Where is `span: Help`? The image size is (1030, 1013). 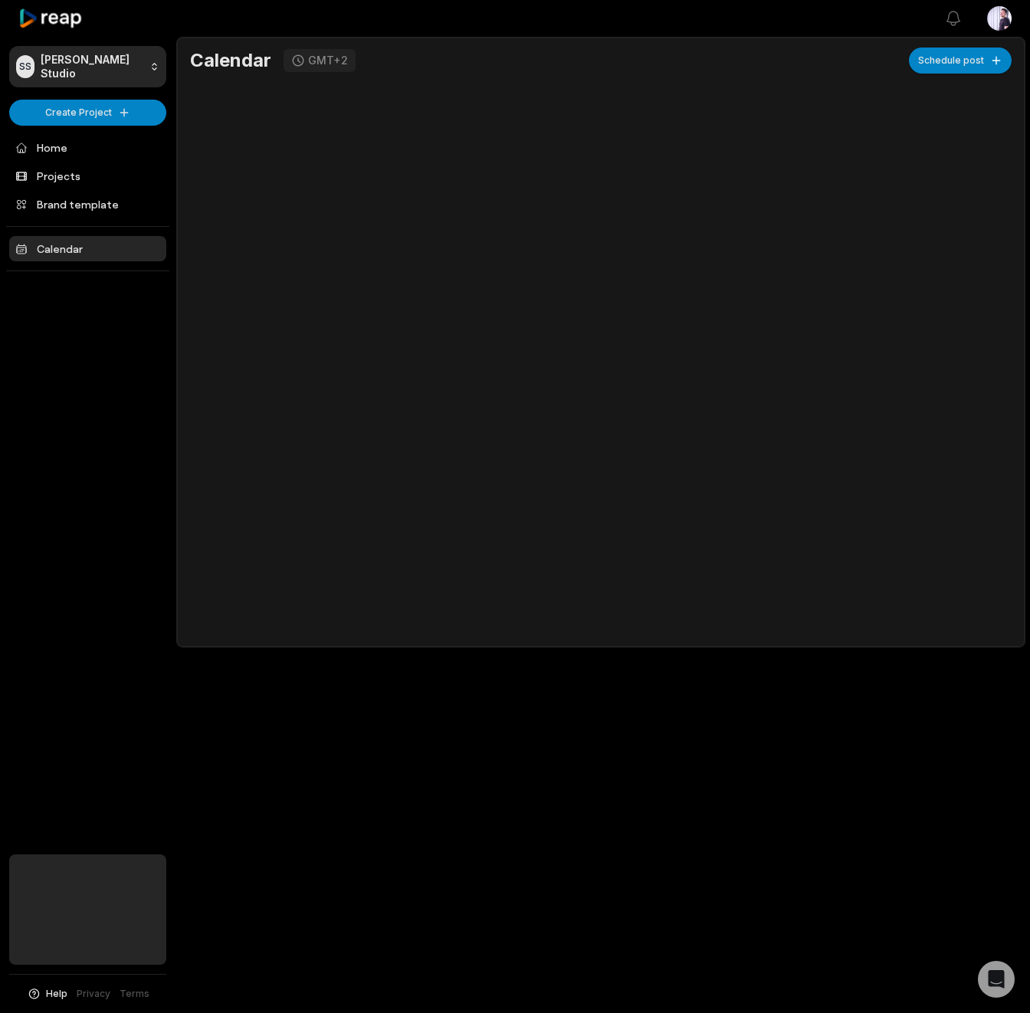 span: Help is located at coordinates (57, 994).